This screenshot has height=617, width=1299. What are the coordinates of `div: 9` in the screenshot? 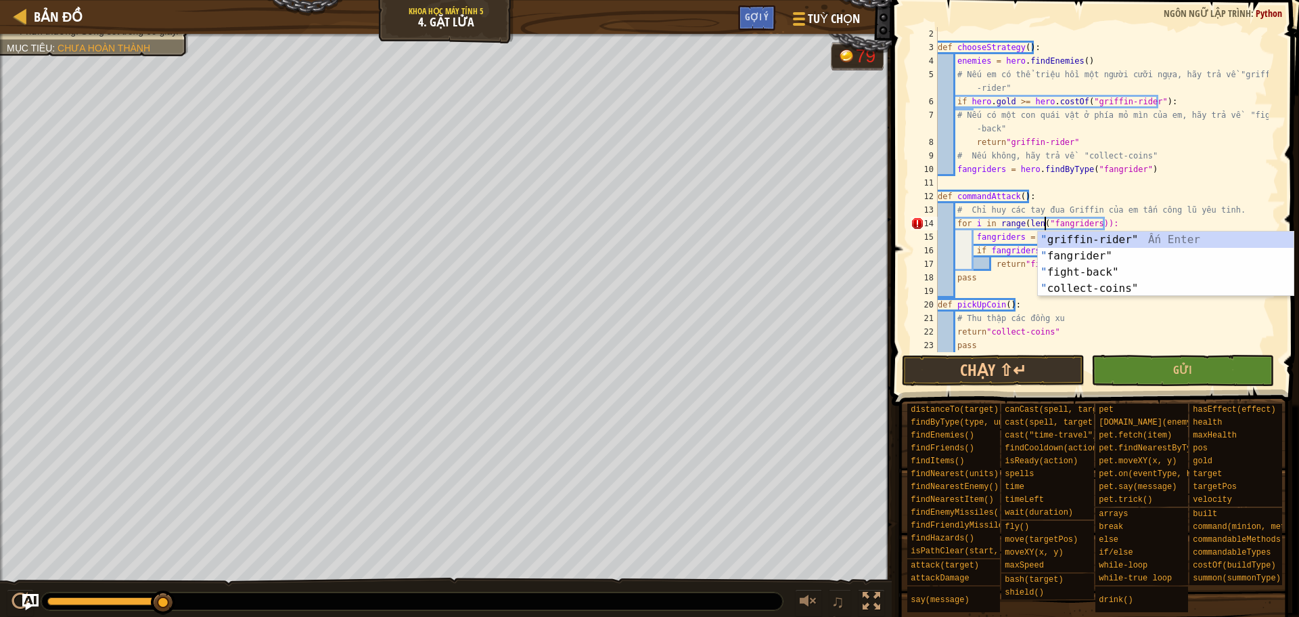 It's located at (924, 156).